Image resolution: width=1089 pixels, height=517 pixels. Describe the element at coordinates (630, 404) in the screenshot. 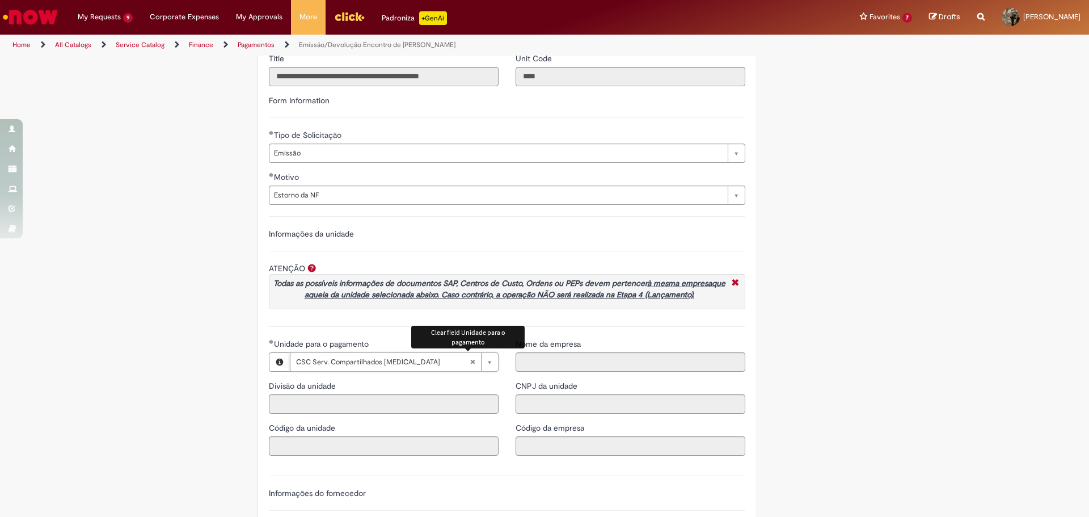

I see `input: CNPJ da unidade` at that location.